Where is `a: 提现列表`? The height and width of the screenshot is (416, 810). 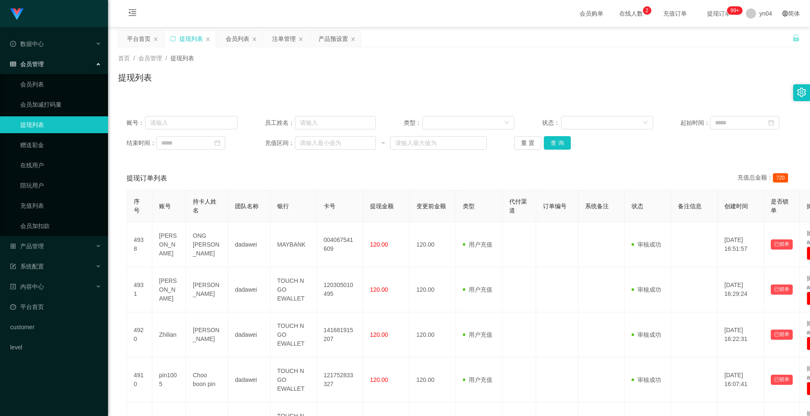 a: 提现列表 is located at coordinates (61, 125).